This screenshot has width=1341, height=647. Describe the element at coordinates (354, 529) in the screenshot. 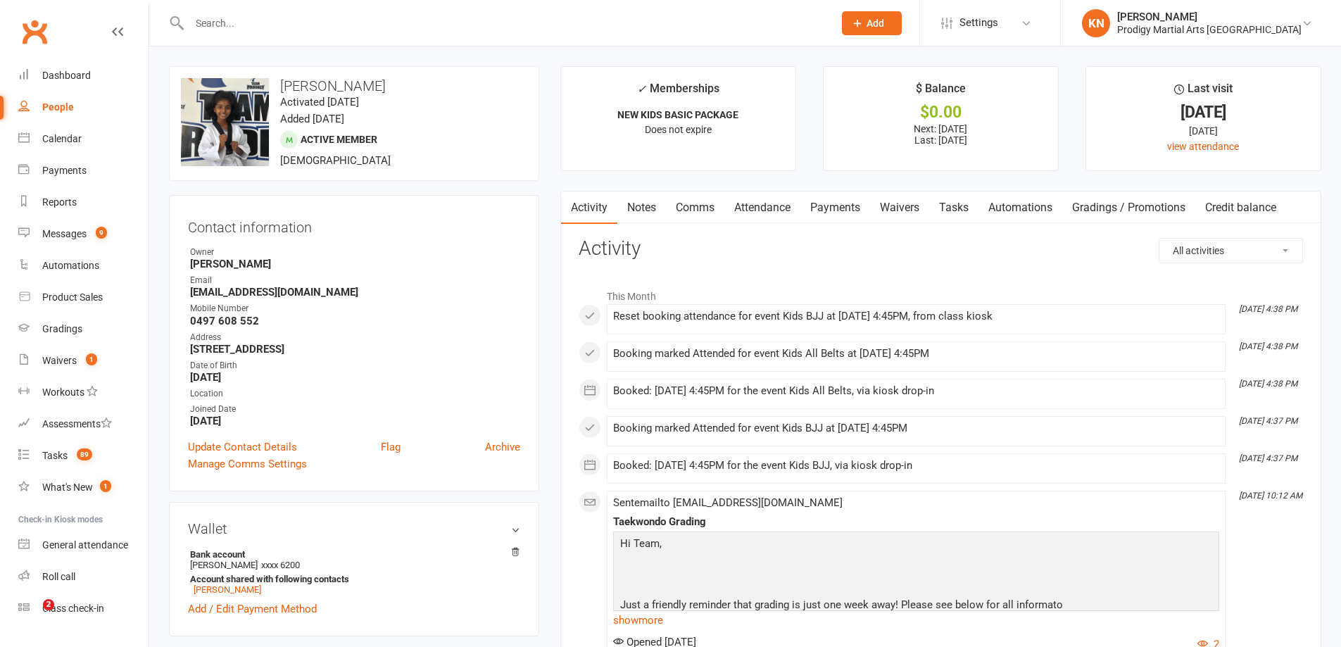

I see `h3: Wallet` at that location.